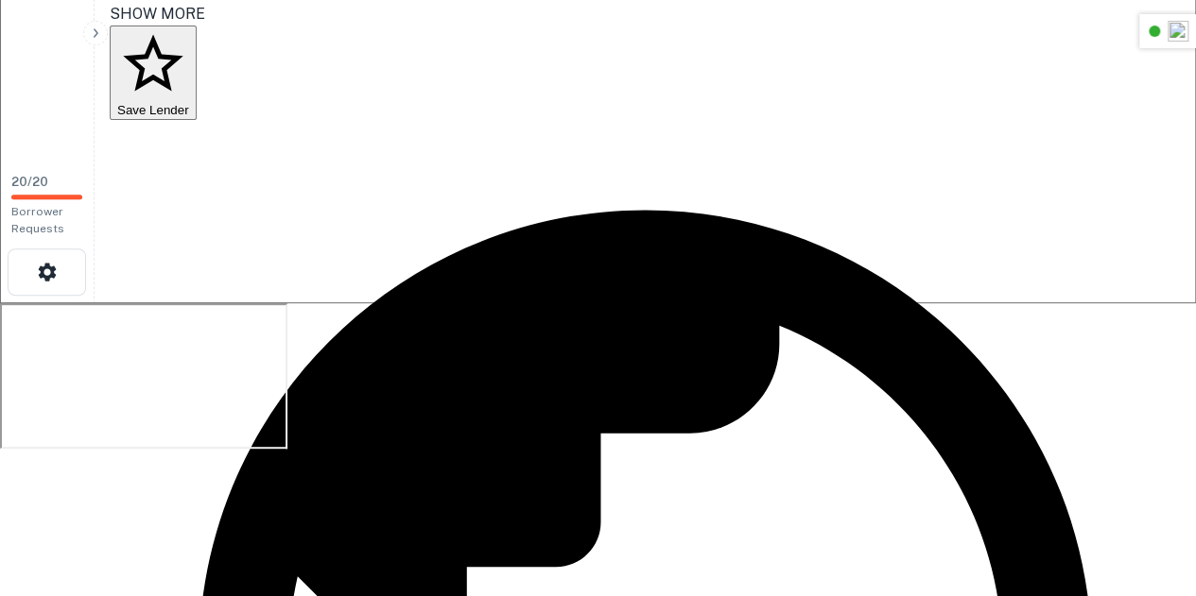 Image resolution: width=1196 pixels, height=596 pixels. Describe the element at coordinates (157, 13) in the screenshot. I see `span: SHOW MORE` at that location.